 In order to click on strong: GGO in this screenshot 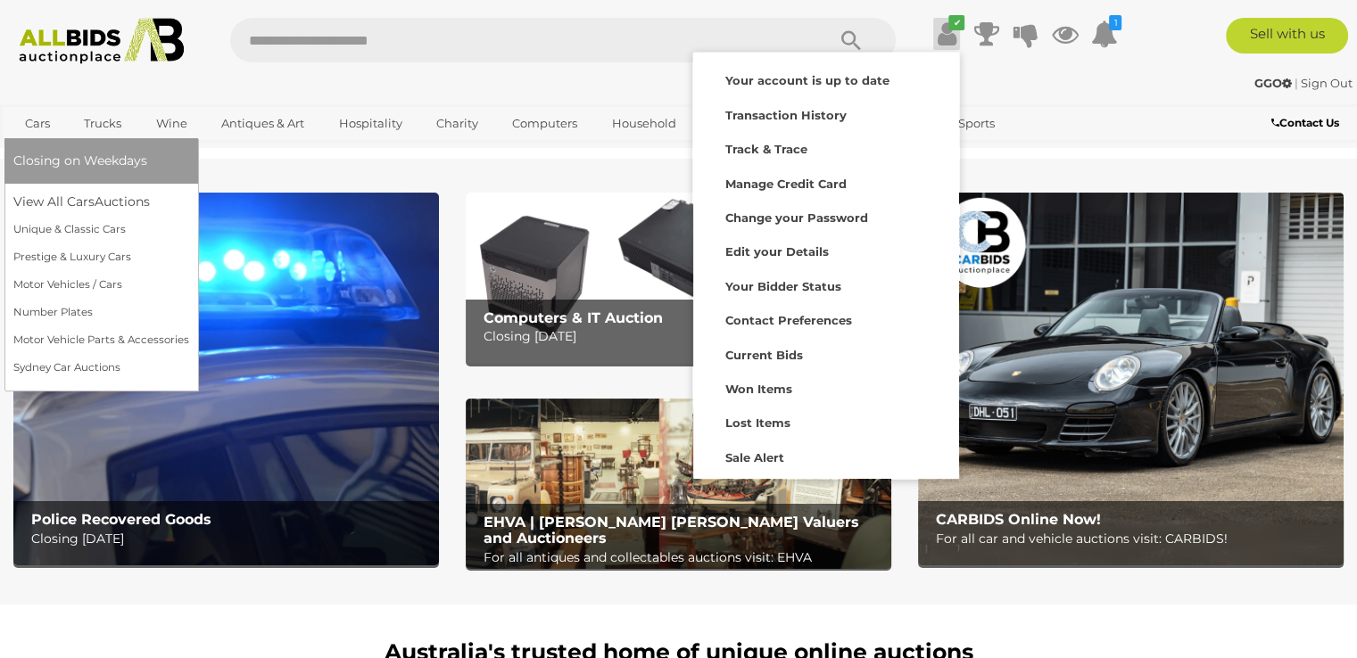, I will do `click(1273, 83)`.